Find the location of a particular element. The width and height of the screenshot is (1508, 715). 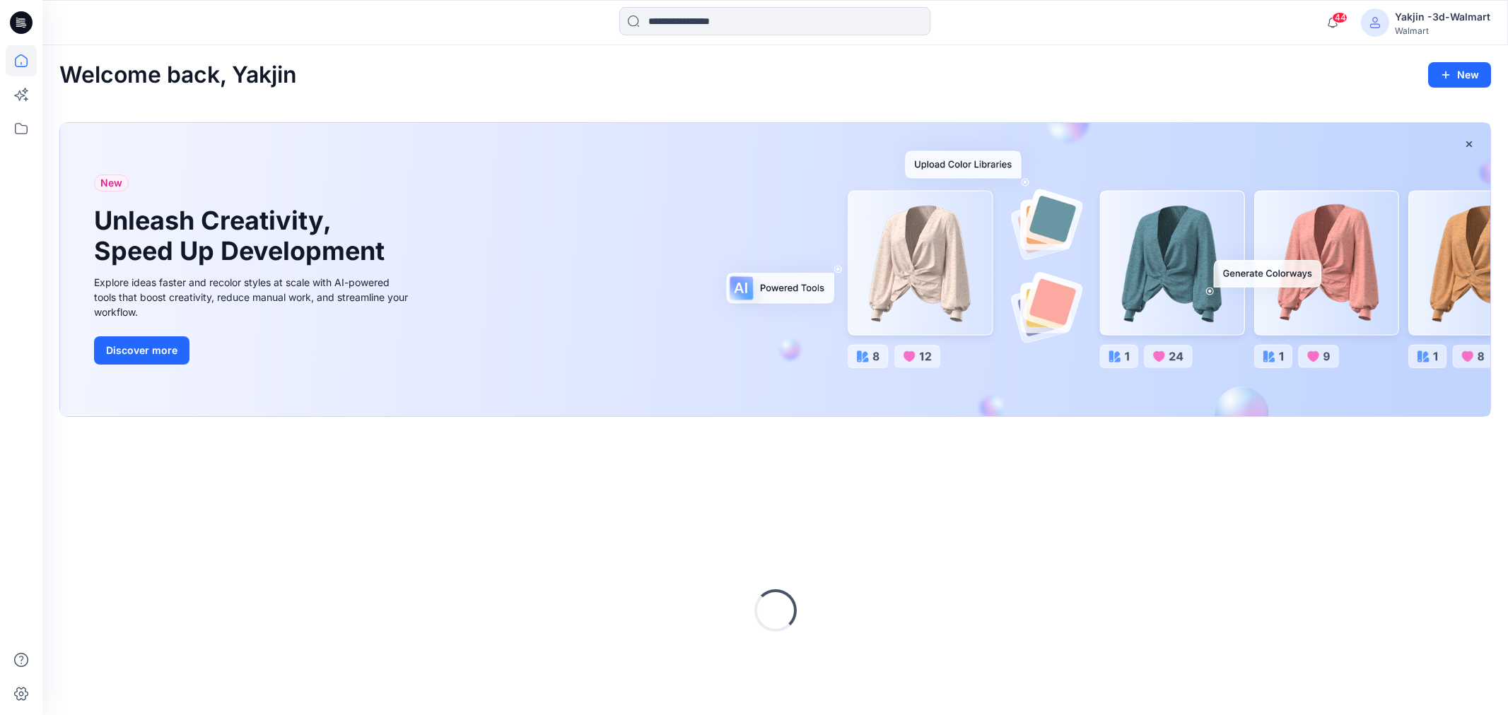

a: Discover more is located at coordinates (253, 351).